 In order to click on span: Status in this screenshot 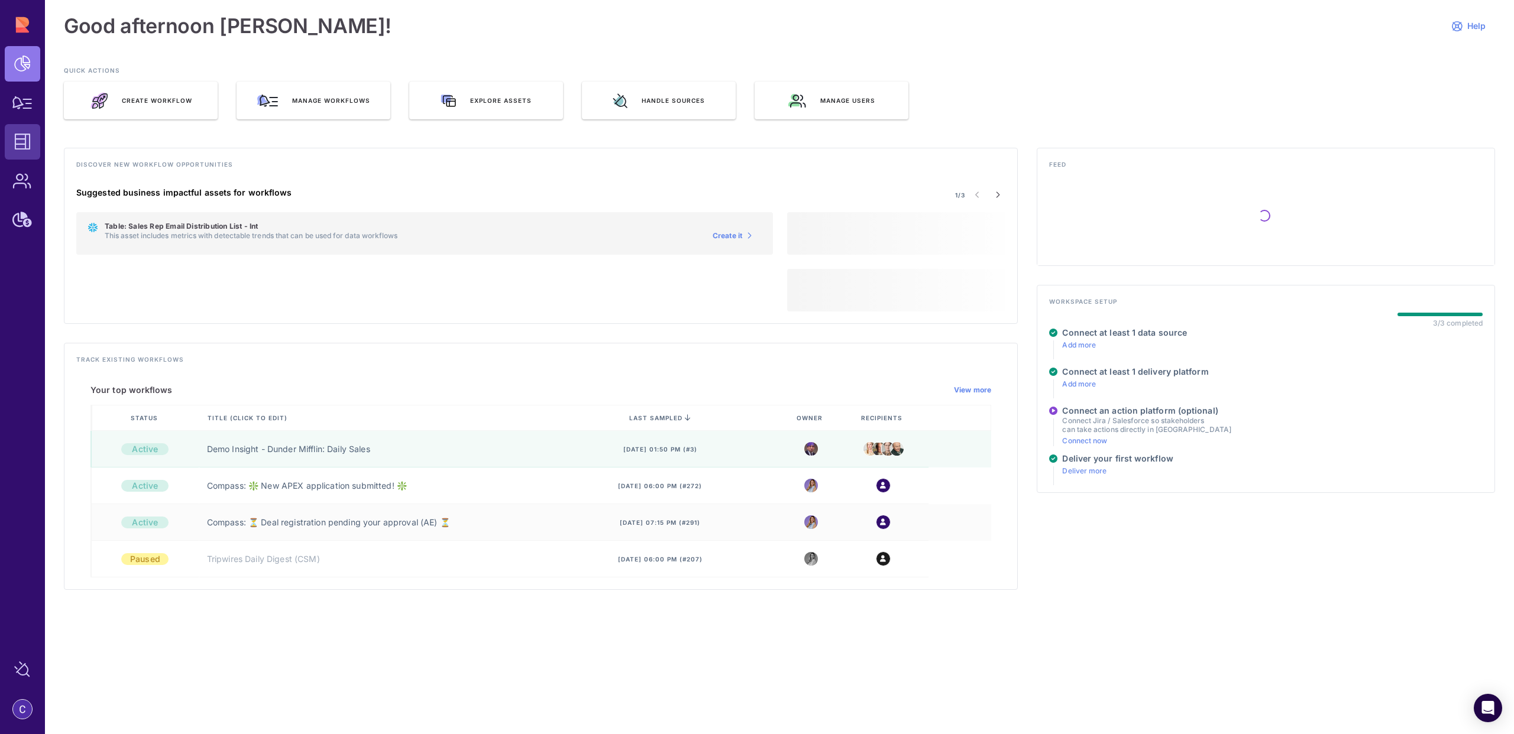, I will do `click(145, 418)`.